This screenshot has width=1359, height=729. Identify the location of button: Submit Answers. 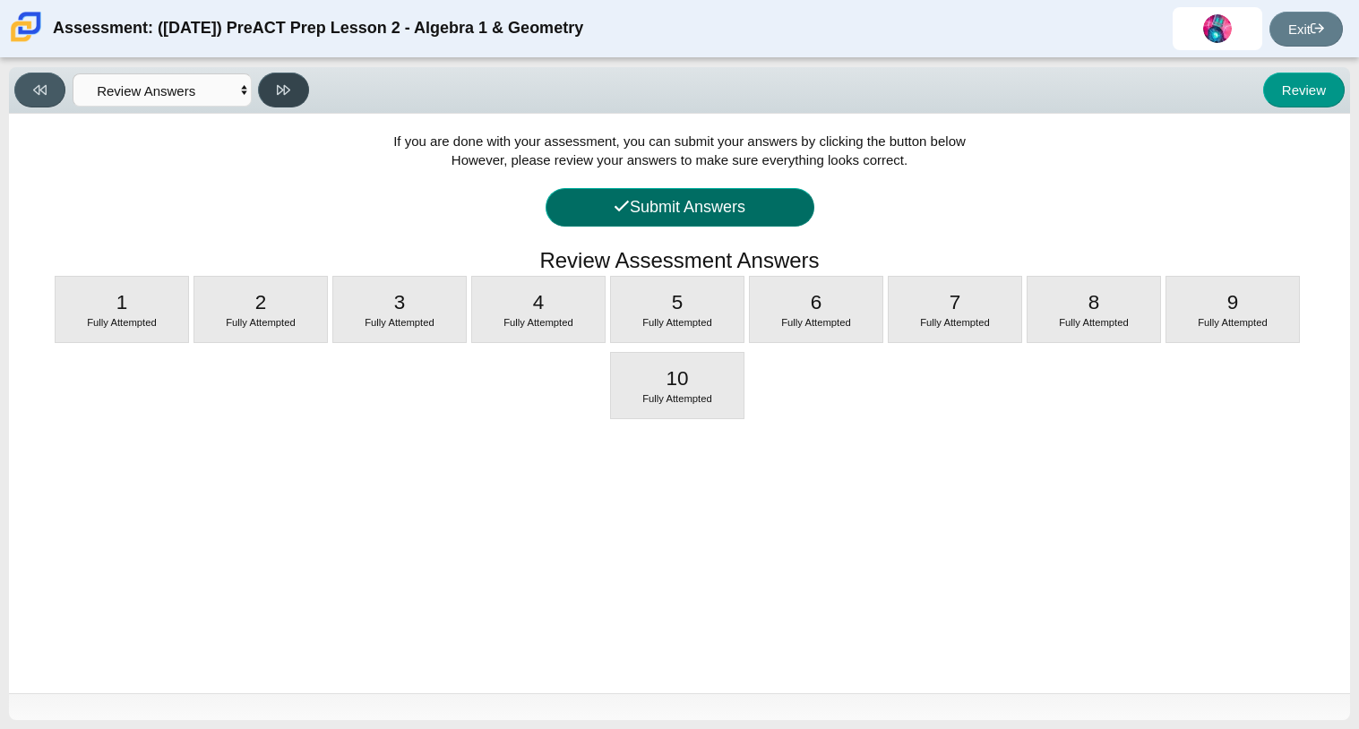
(680, 207).